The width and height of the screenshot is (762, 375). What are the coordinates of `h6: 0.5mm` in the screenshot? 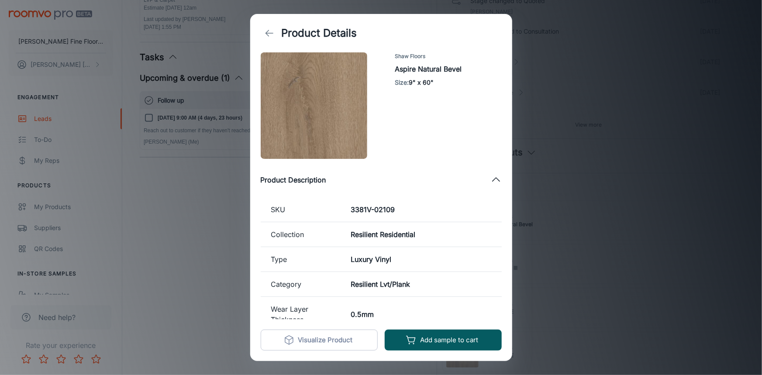 It's located at (421, 314).